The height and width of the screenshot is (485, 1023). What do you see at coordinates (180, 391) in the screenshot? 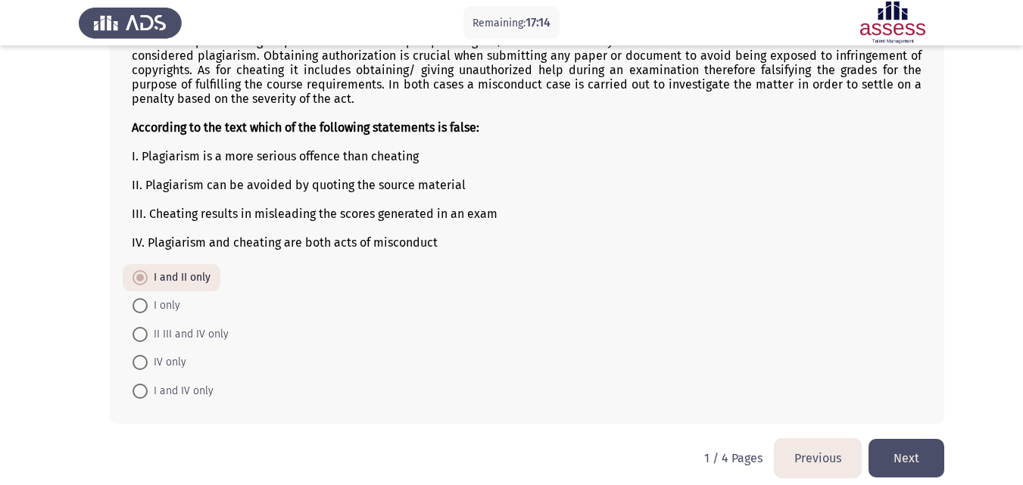
I see `span: I and IV only` at bounding box center [180, 391].